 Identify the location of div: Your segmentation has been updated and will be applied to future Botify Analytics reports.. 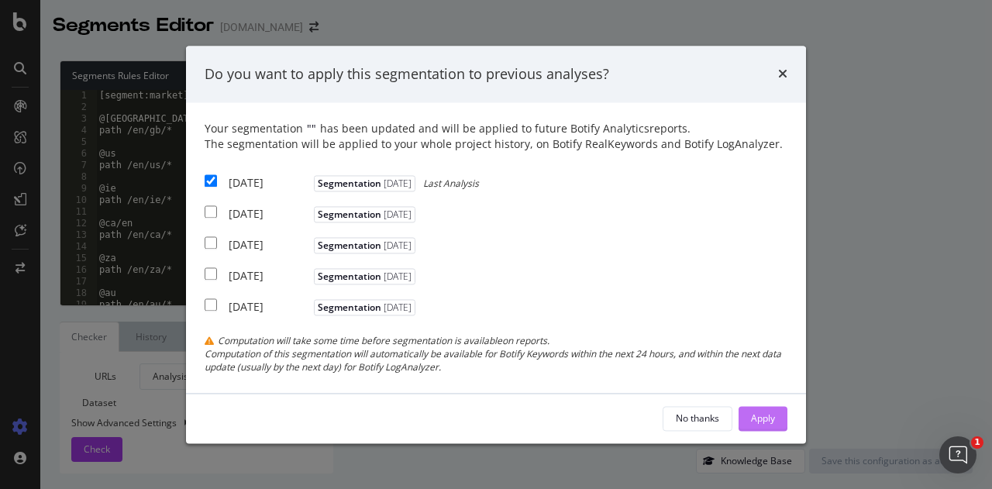
(496, 137).